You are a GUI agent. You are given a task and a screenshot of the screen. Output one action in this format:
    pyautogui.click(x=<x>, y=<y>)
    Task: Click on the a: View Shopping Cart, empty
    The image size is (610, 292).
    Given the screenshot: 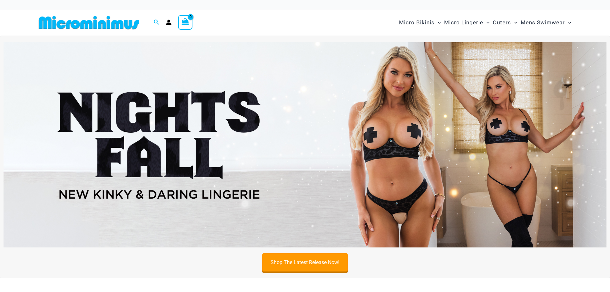 What is the action you would take?
    pyautogui.click(x=185, y=22)
    